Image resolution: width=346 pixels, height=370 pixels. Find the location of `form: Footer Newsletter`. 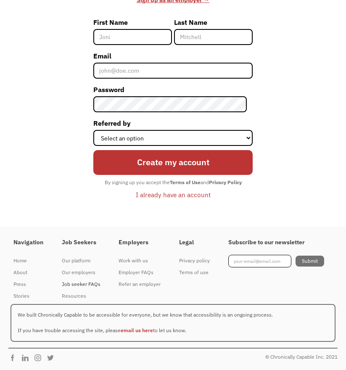

form: Footer Newsletter is located at coordinates (276, 261).